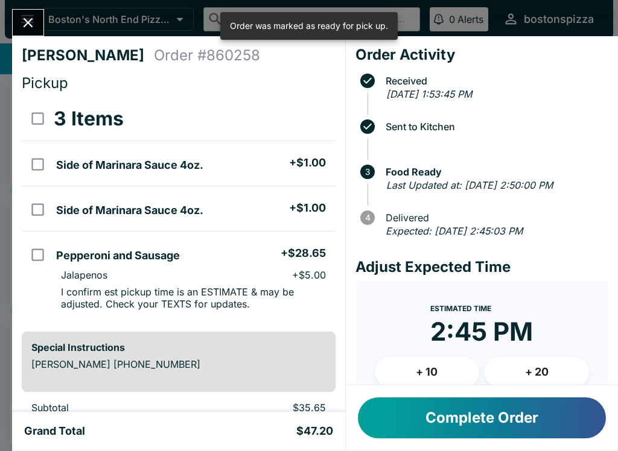 The image size is (618, 451). What do you see at coordinates (536, 372) in the screenshot?
I see `button: + 20` at bounding box center [536, 372].